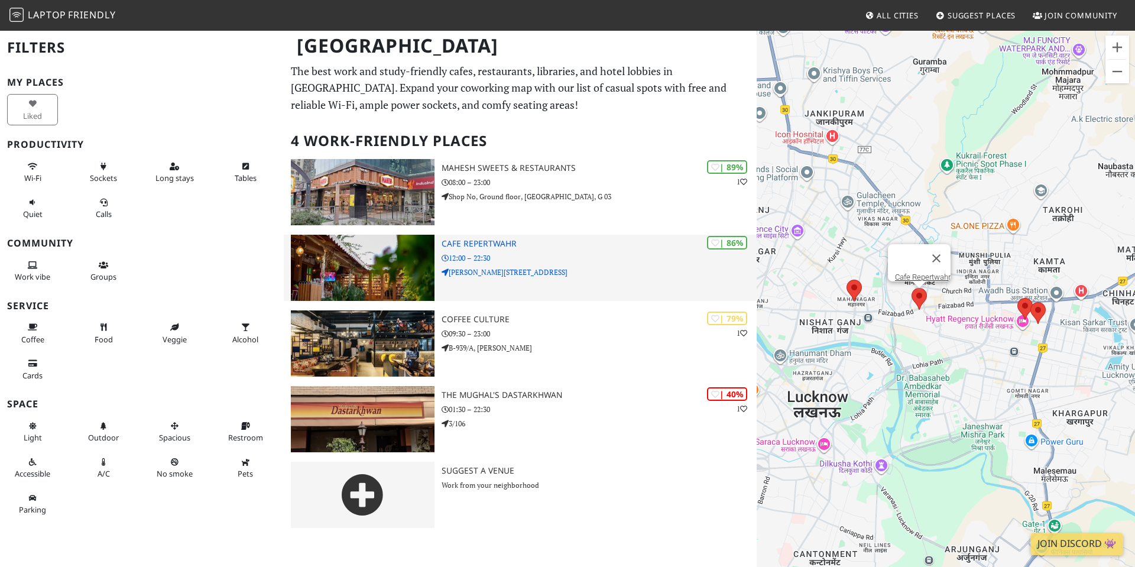 The image size is (1135, 567). What do you see at coordinates (245, 431) in the screenshot?
I see `button: Restroom` at bounding box center [245, 431].